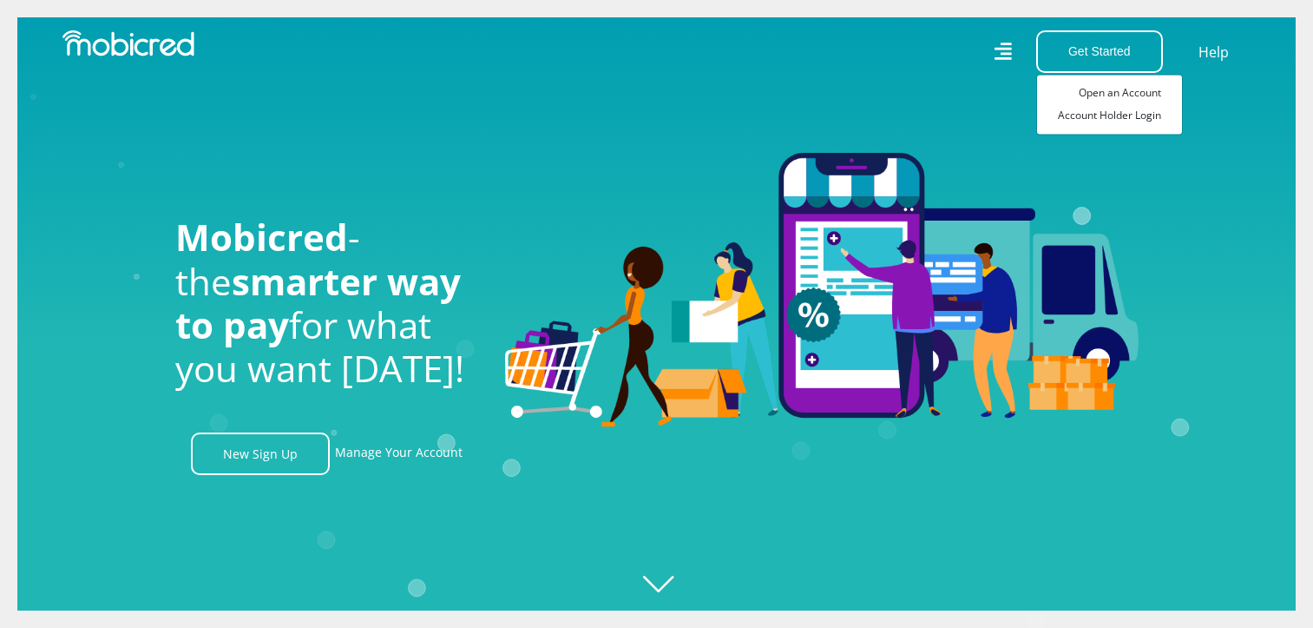 This screenshot has width=1313, height=628. What do you see at coordinates (261, 236) in the screenshot?
I see `span: Mobicred` at bounding box center [261, 236].